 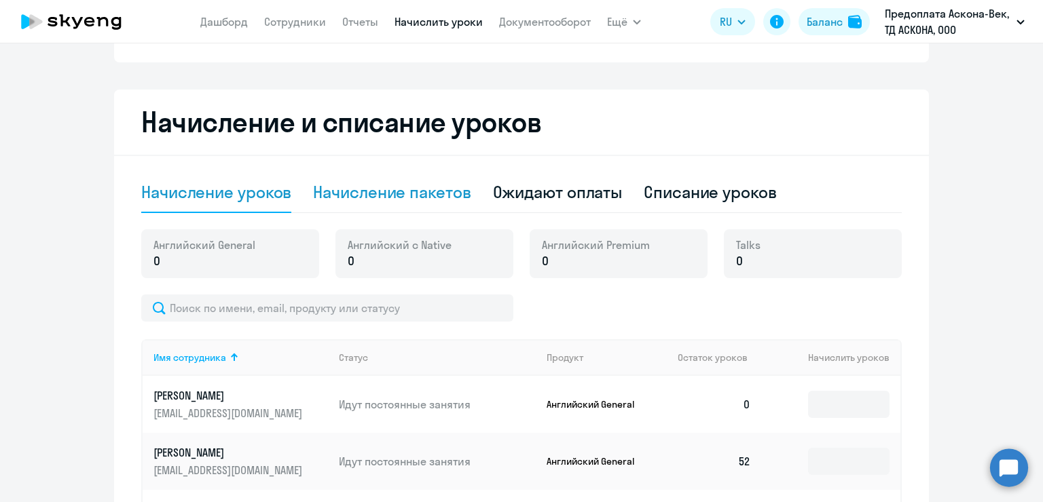 What do you see at coordinates (557, 192) in the screenshot?
I see `div: Ожидают оплаты` at bounding box center [557, 192].